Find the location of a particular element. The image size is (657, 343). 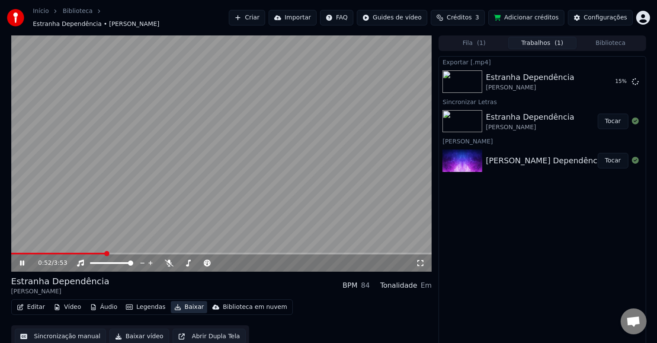

button: Criar is located at coordinates (247, 18).